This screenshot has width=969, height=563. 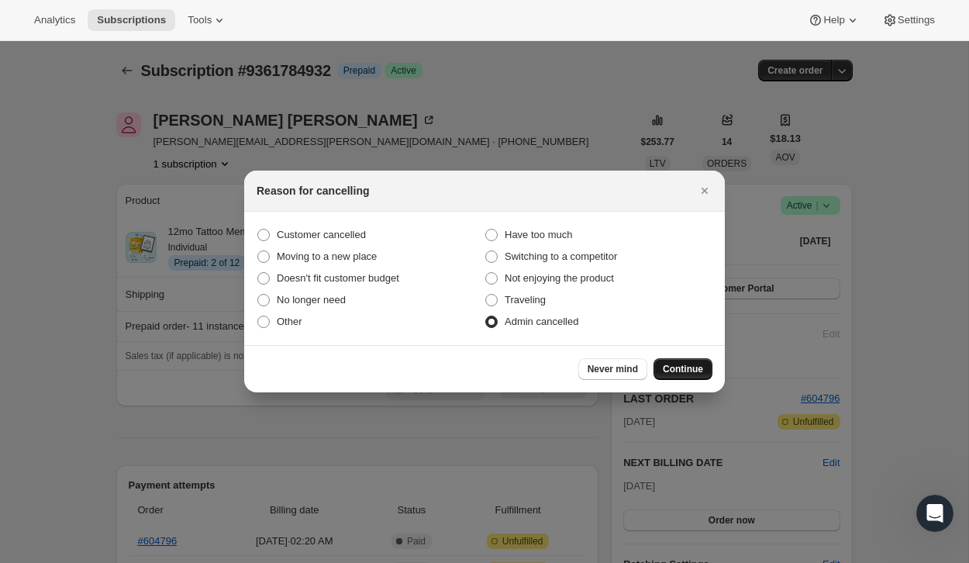 I want to click on button: Upload attachment, so click(x=80, y=435).